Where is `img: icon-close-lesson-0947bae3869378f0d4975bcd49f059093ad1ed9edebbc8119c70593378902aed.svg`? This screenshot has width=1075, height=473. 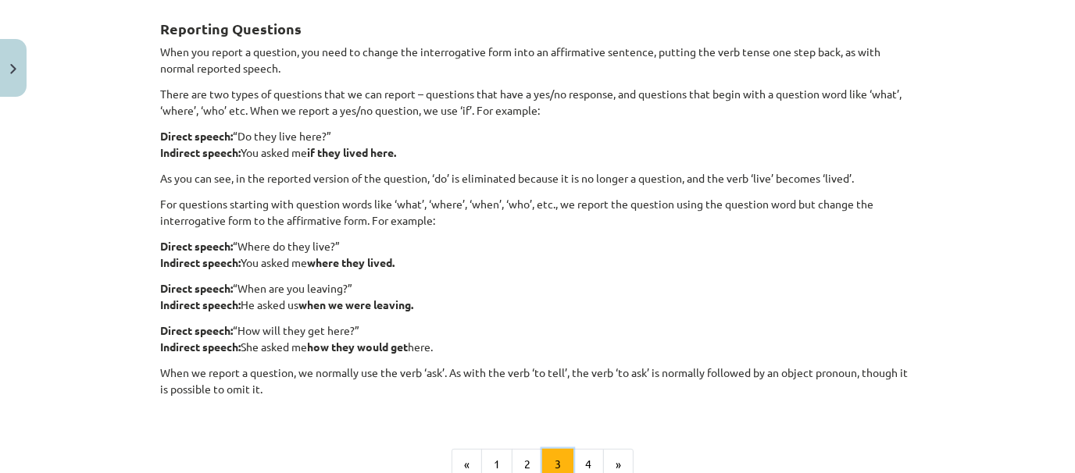
img: icon-close-lesson-0947bae3869378f0d4975bcd49f059093ad1ed9edebbc8119c70593378902aed.svg is located at coordinates (13, 69).